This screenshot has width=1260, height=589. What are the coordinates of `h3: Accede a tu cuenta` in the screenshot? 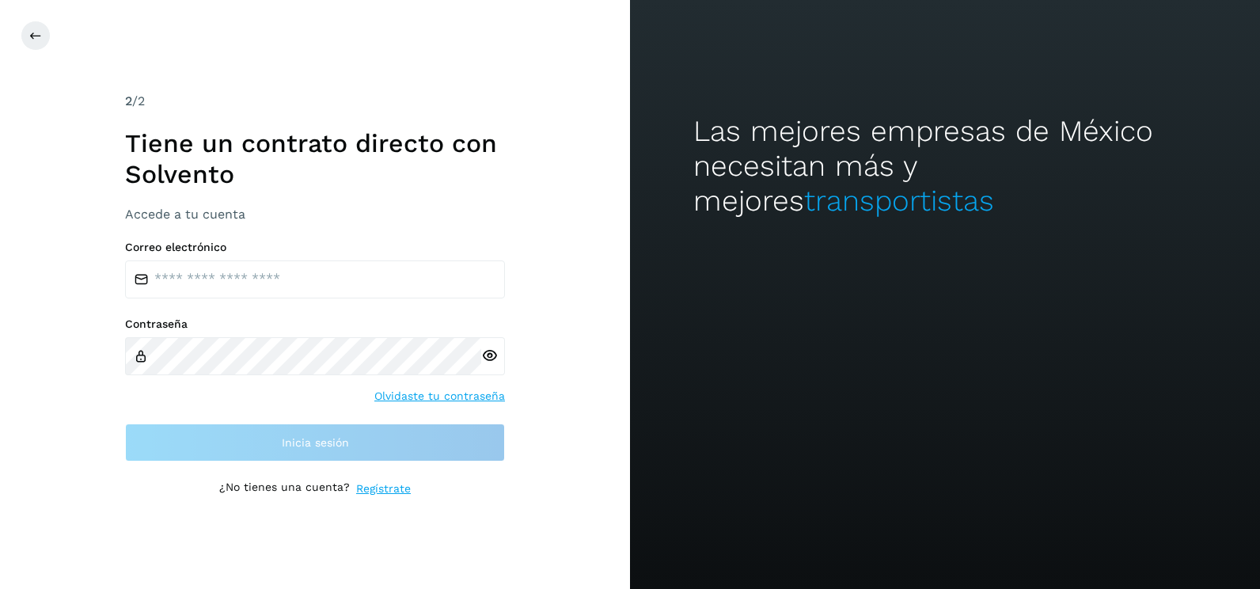 It's located at (315, 214).